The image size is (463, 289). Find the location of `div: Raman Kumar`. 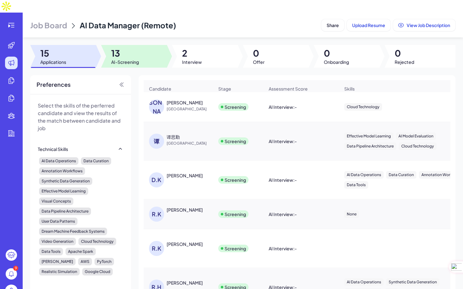

div: Raman Kumar is located at coordinates (185, 210).